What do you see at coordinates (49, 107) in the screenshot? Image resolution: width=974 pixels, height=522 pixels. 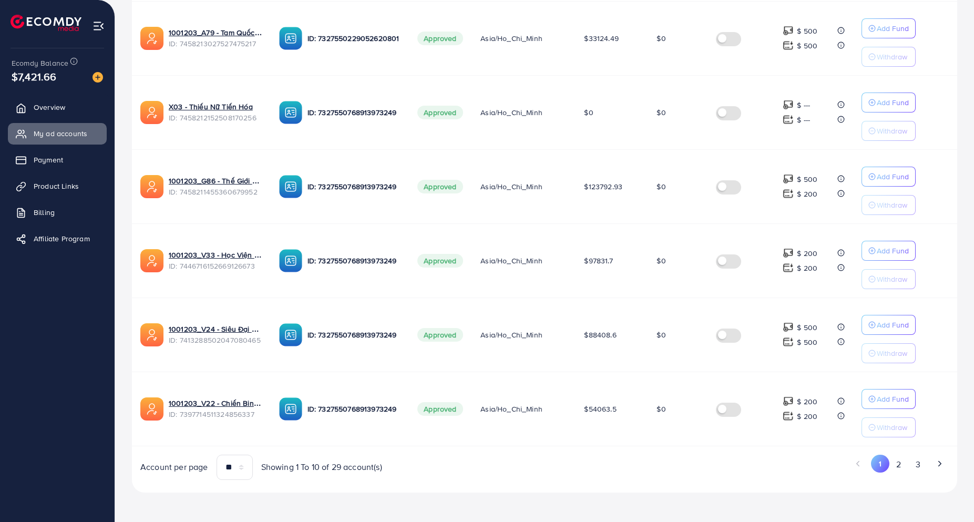 I see `span: Overview` at bounding box center [49, 107].